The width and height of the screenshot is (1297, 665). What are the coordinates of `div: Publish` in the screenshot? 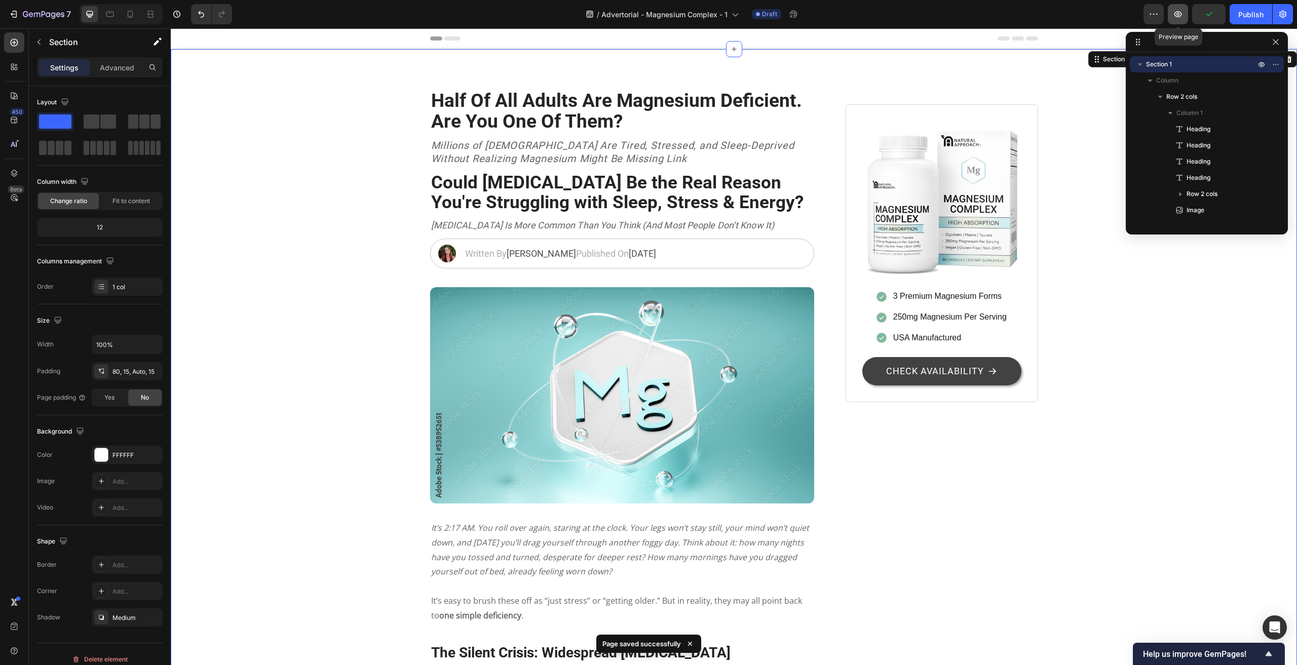 It's located at (1251, 14).